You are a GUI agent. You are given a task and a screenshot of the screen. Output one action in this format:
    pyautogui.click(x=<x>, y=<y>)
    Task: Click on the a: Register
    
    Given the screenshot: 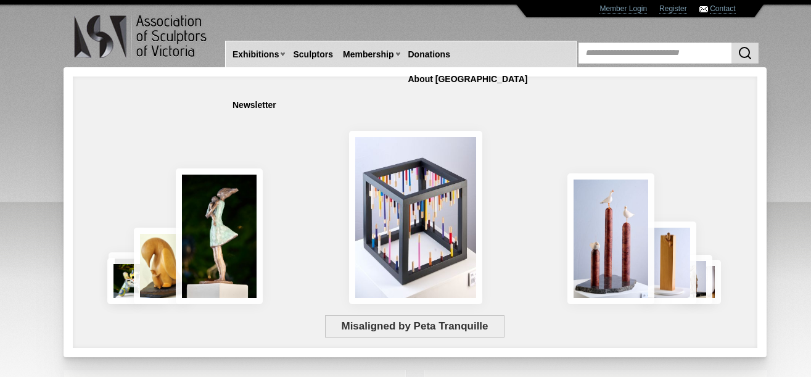 What is the action you would take?
    pyautogui.click(x=673, y=9)
    